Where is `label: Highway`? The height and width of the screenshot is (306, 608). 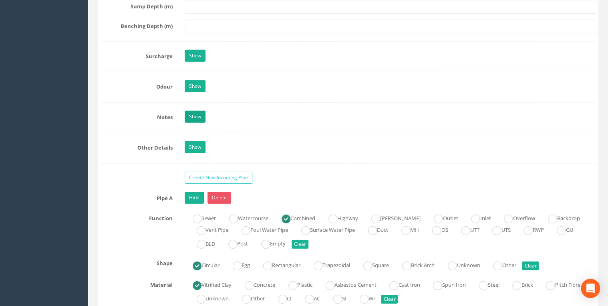
label: Highway is located at coordinates (339, 217).